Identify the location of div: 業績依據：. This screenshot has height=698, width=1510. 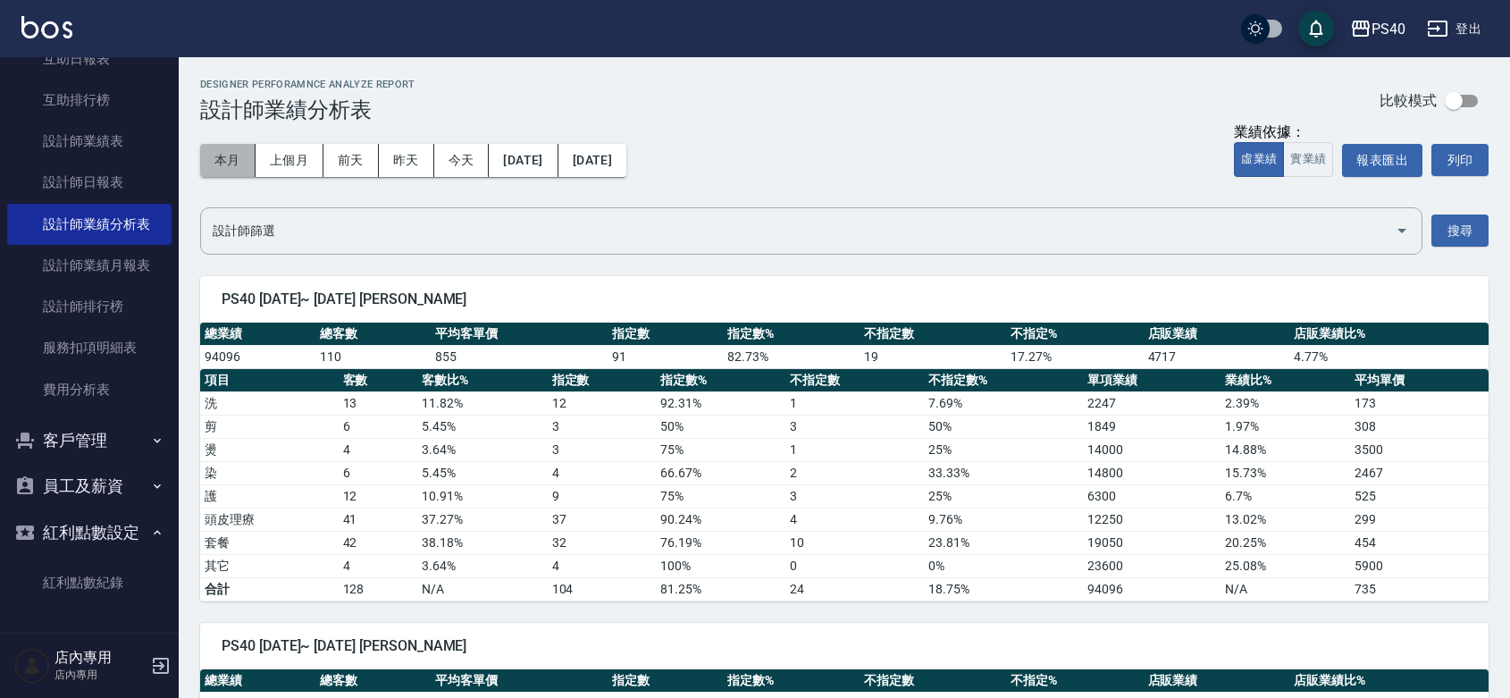
(1283, 132).